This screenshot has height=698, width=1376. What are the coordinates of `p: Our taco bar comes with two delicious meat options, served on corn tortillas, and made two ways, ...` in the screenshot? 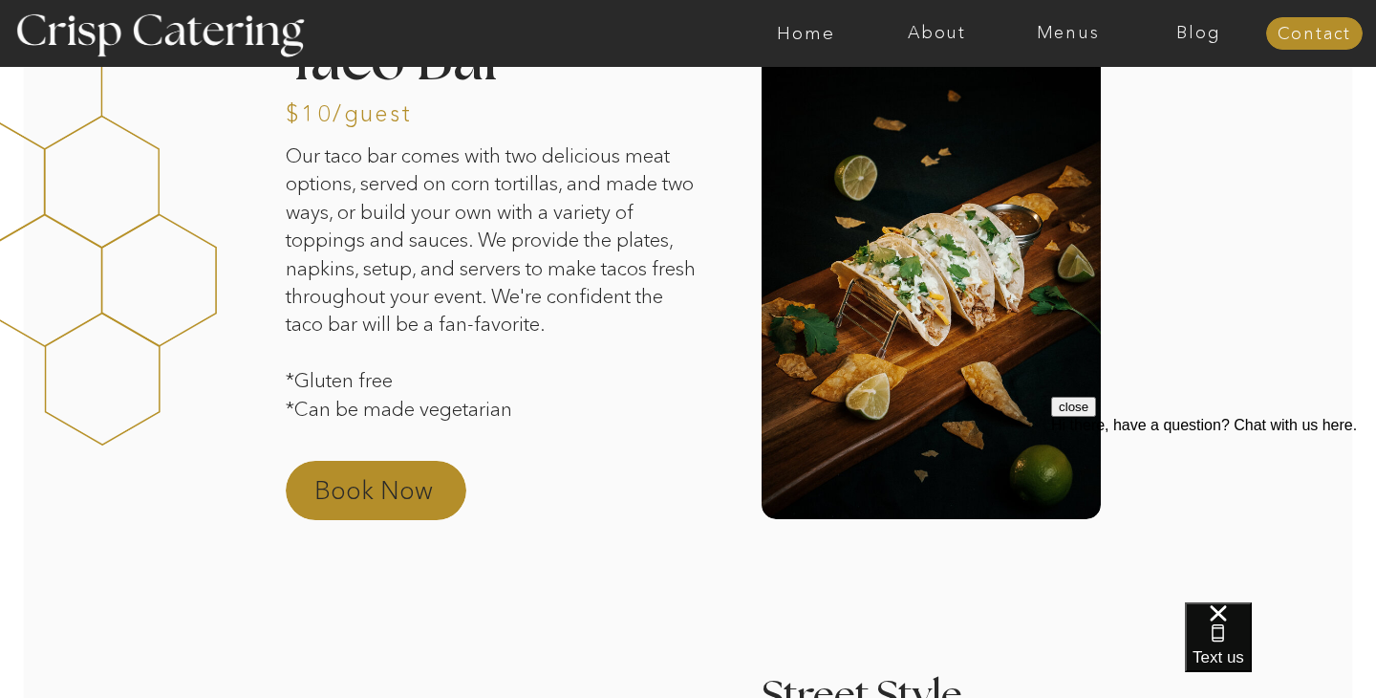 It's located at (494, 291).